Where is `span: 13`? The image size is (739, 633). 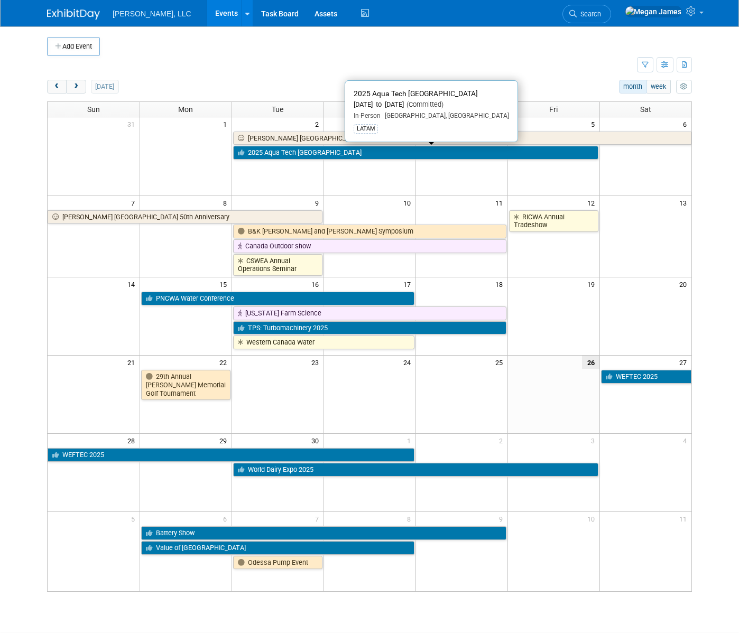
span: 13 is located at coordinates (684, 202).